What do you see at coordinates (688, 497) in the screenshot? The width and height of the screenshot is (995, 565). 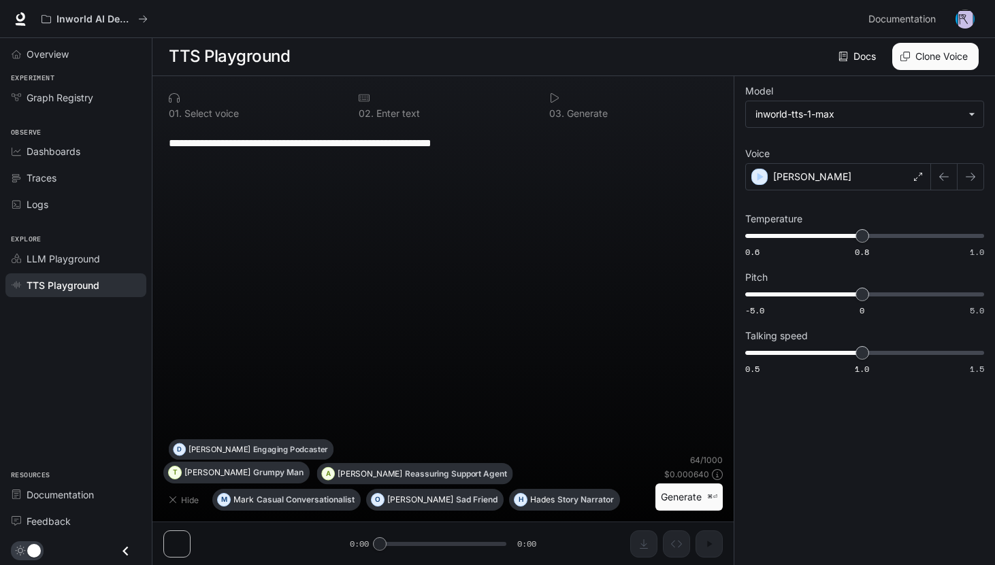 I see `button: Generate⌘⏎` at bounding box center [688, 497].